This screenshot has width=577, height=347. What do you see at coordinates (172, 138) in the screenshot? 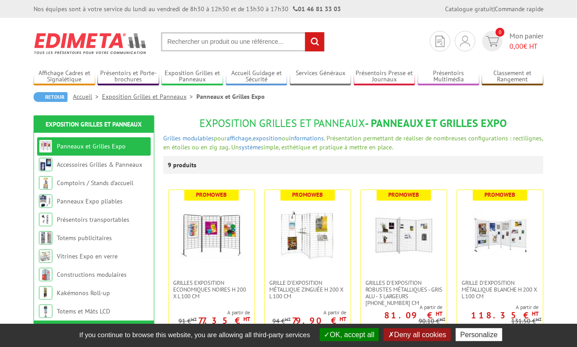
I see `a: Grilles` at bounding box center [172, 138].